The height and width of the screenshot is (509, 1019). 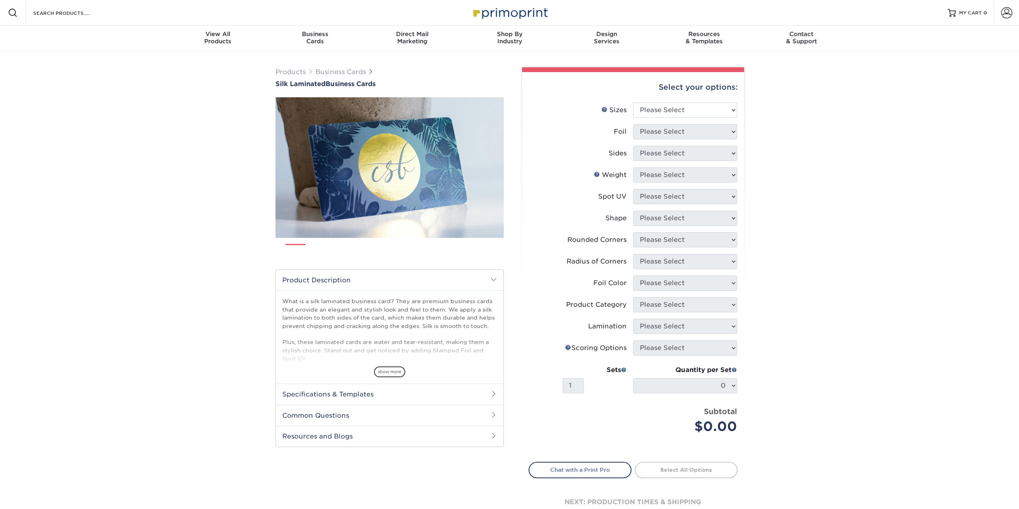 I want to click on div: $0.00, so click(x=688, y=426).